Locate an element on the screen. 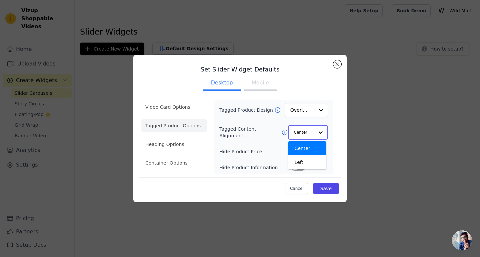 Image resolution: width=480 pixels, height=257 pixels. label: Hide Product Information is located at coordinates (255, 168).